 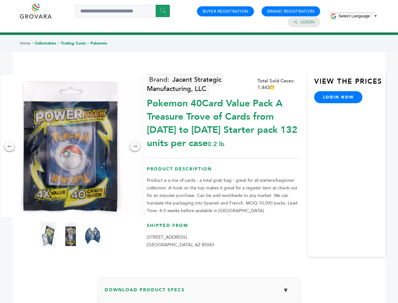 What do you see at coordinates (184, 84) in the screenshot?
I see `a: Jacent Strategic Manufacturing, LLC` at bounding box center [184, 84].